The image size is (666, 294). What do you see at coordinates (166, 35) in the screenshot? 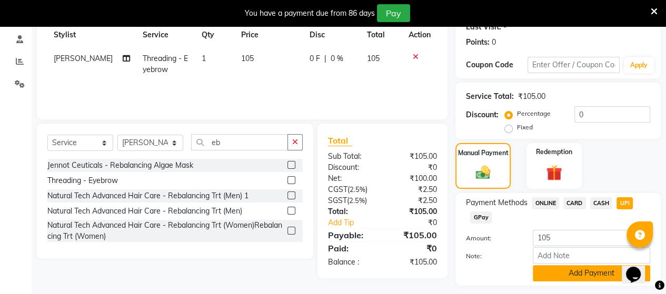
I see `th: Service` at bounding box center [166, 35].